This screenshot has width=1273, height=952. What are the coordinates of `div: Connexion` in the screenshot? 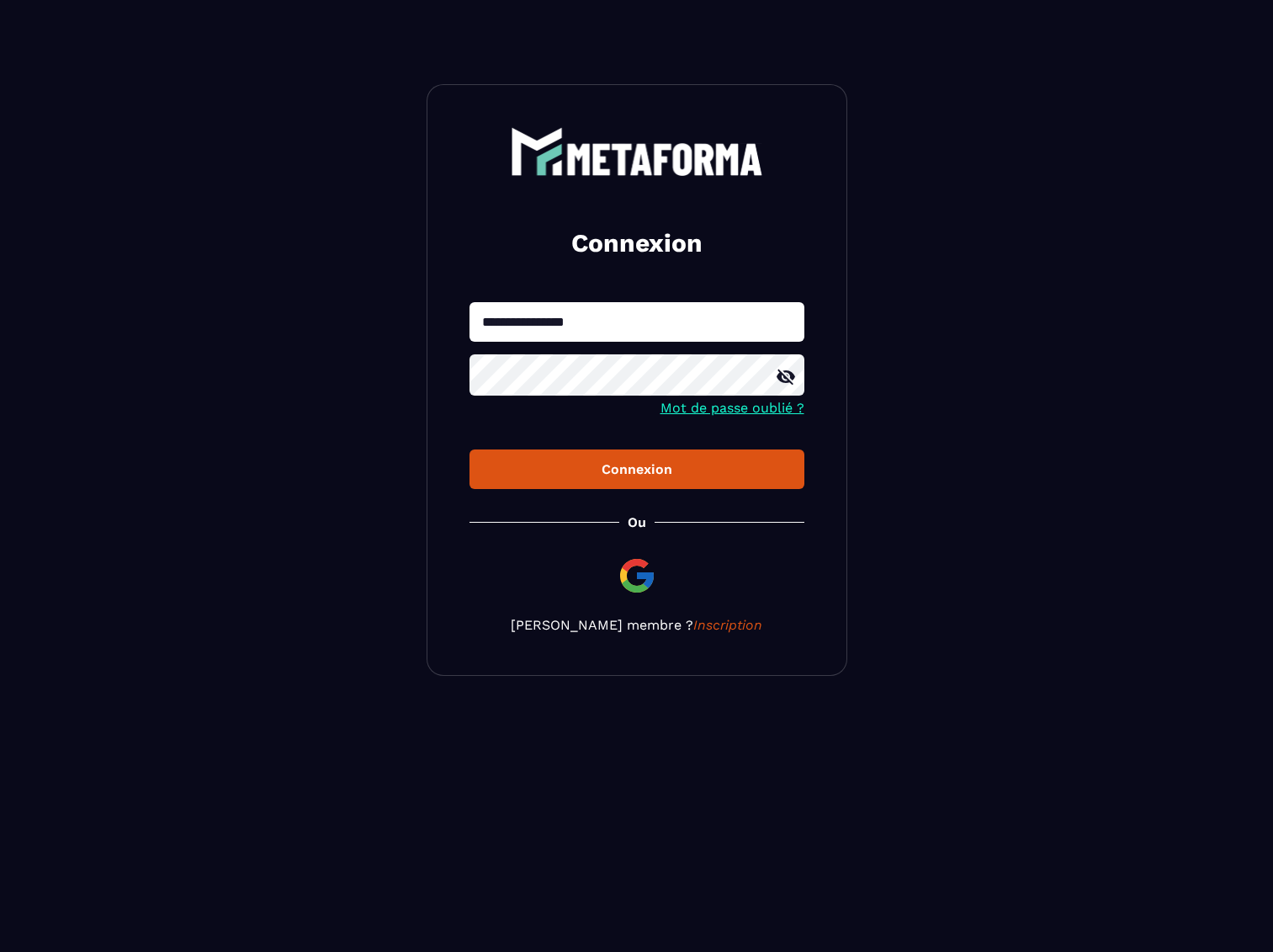 It's located at (637, 468).